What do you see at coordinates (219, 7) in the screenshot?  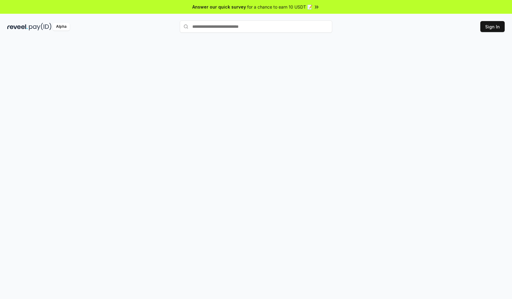 I see `span: Answer our quick survey` at bounding box center [219, 7].